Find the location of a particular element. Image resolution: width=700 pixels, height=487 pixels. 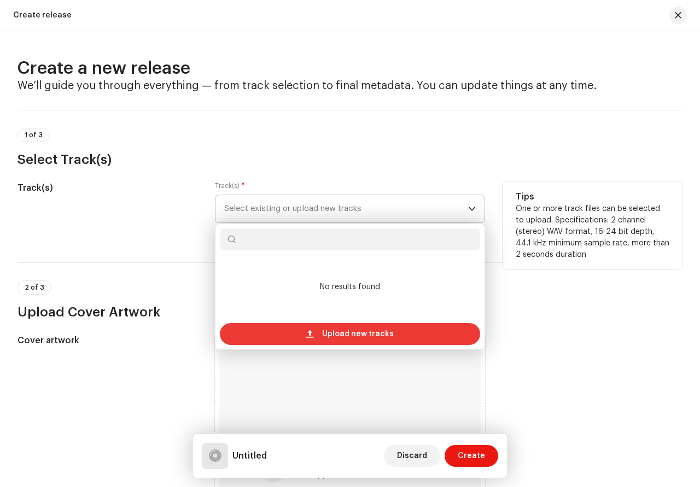

span: Create is located at coordinates (471, 456).